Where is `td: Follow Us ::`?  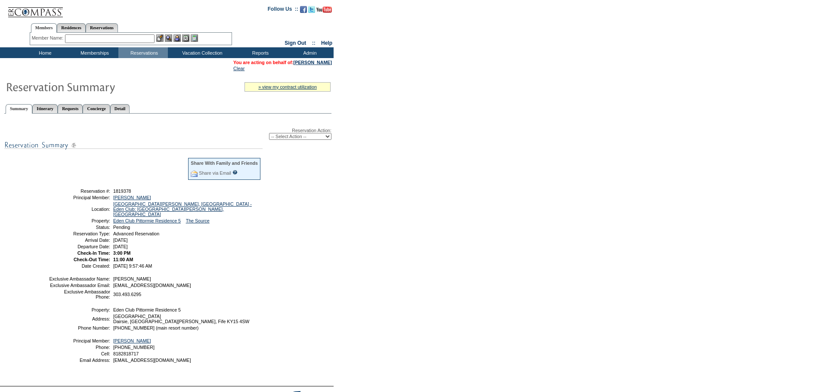
td: Follow Us :: is located at coordinates (283, 10).